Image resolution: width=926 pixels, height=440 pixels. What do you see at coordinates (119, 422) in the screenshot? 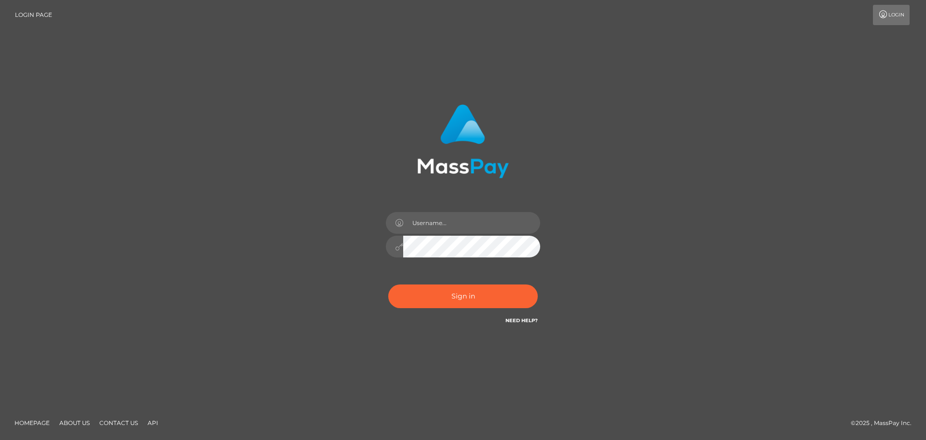
I see `a: Contact Us` at bounding box center [119, 422].